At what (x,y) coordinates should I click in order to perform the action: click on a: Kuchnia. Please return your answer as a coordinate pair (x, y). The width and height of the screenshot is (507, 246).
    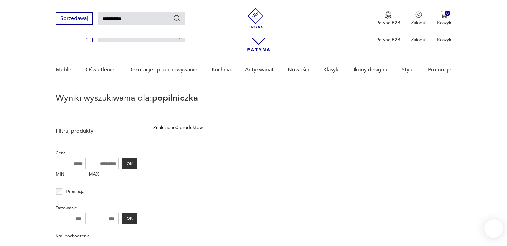
    Looking at the image, I should click on (221, 70).